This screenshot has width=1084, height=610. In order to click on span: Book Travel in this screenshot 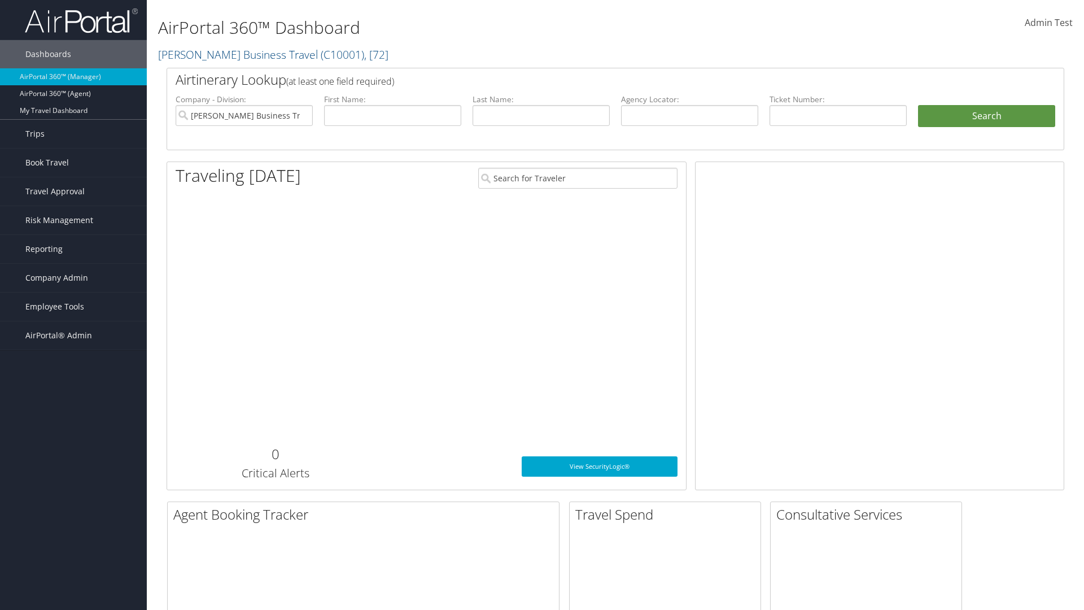, I will do `click(47, 163)`.